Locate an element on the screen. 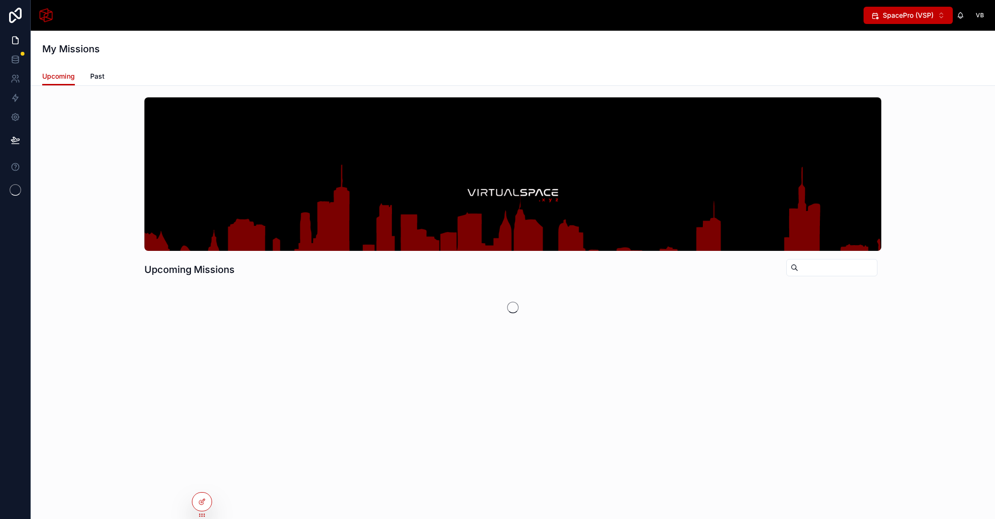  span: Past is located at coordinates (97, 76).